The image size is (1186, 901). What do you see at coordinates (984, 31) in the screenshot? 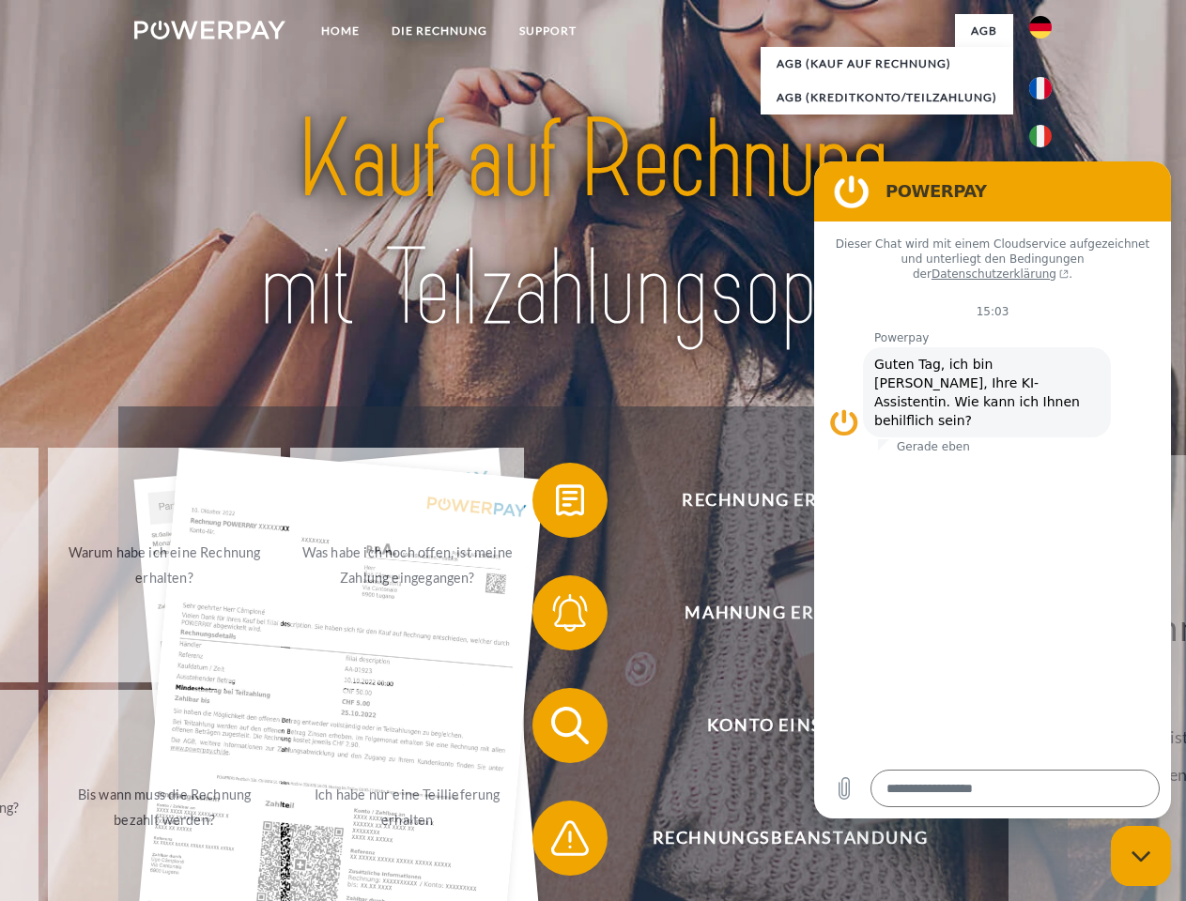
I see `a: agb` at bounding box center [984, 31].